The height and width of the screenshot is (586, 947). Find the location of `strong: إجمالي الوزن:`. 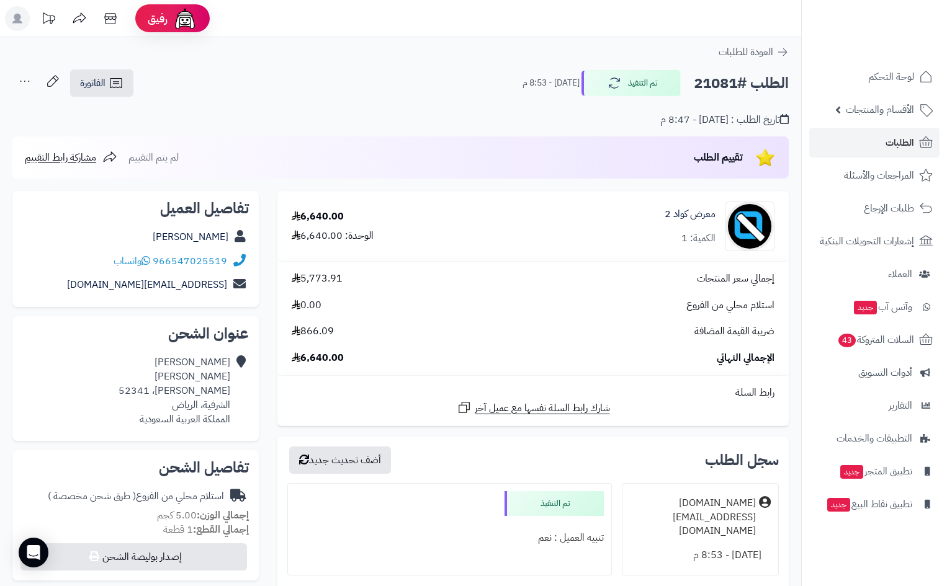

strong: إجمالي الوزن: is located at coordinates (223, 516).